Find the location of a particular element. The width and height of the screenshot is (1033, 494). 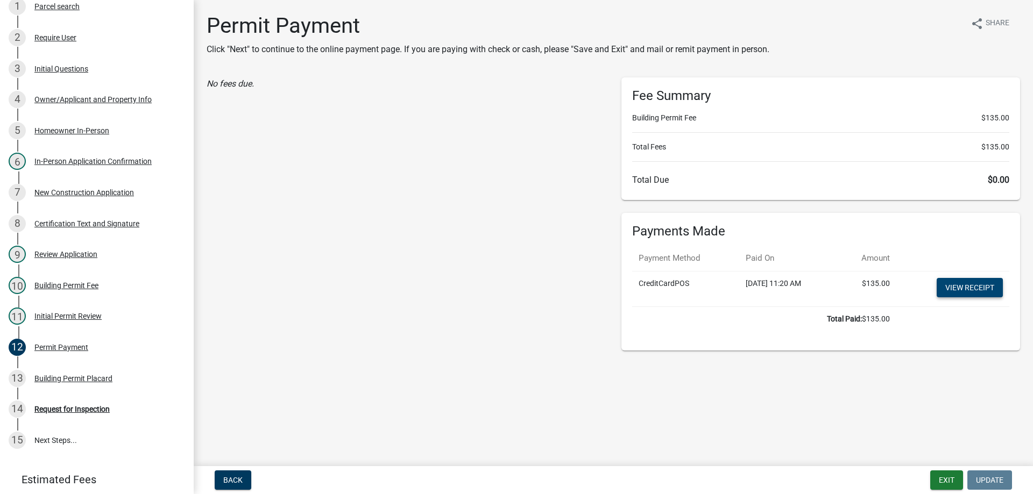

div: 12 is located at coordinates (17, 347).